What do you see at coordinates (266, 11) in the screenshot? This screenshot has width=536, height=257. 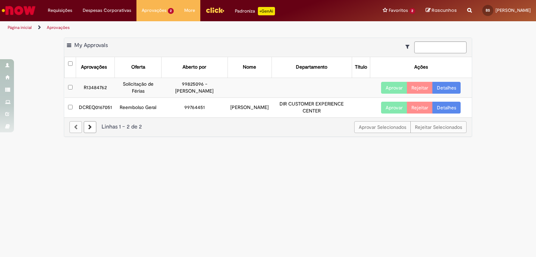 I see `p: +GenAi` at bounding box center [266, 11].